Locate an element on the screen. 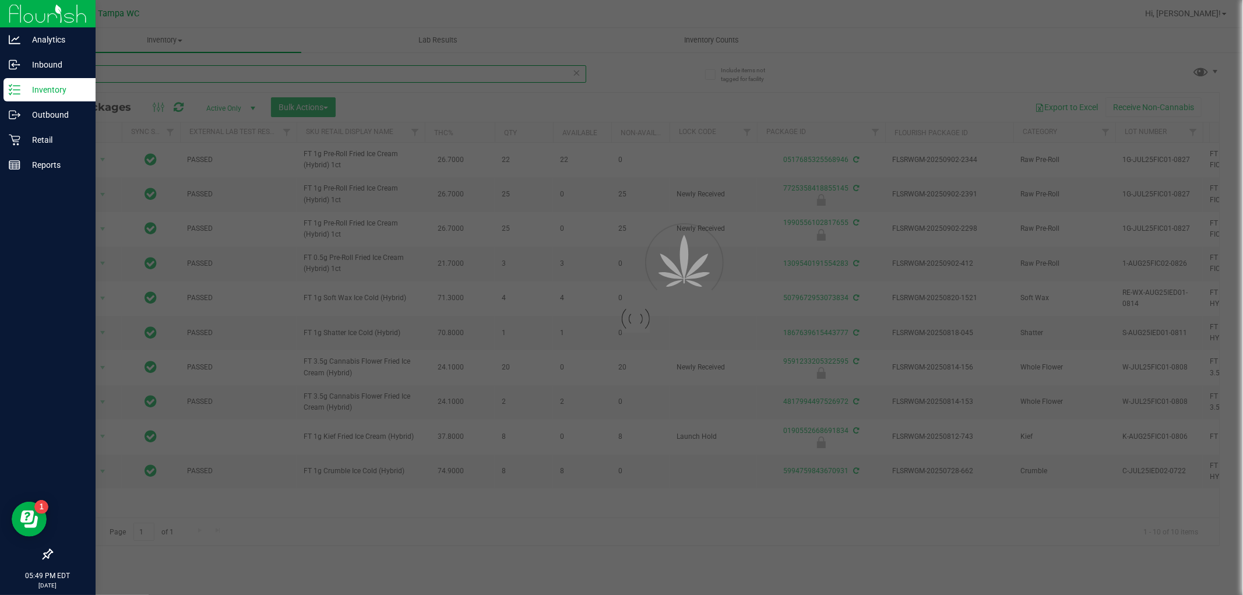 This screenshot has width=1243, height=595. inline-svg: Outbound is located at coordinates (15, 115).